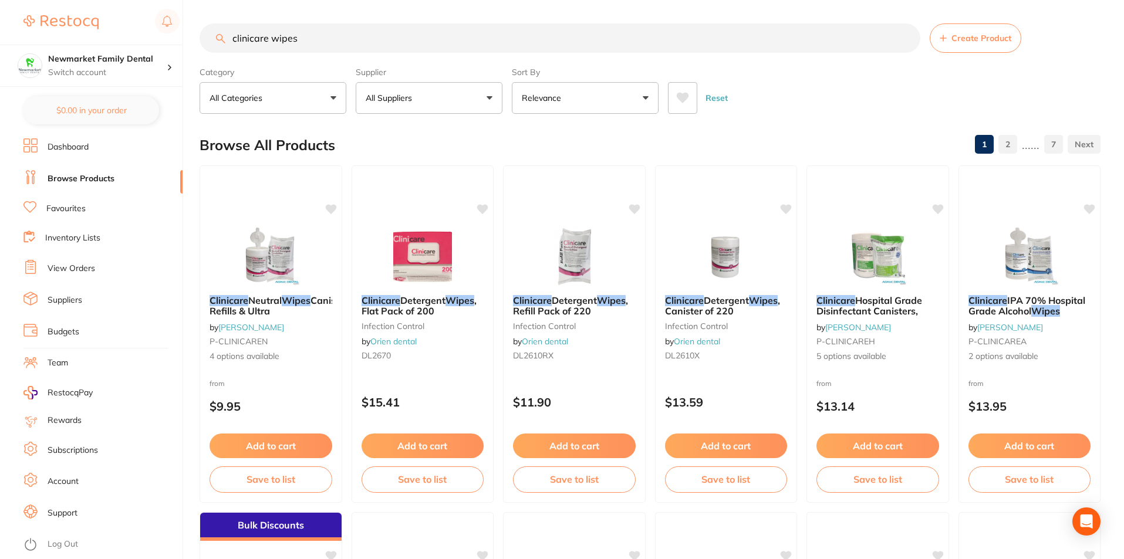 The width and height of the screenshot is (1124, 559). I want to click on span: 2 options available, so click(1029, 357).